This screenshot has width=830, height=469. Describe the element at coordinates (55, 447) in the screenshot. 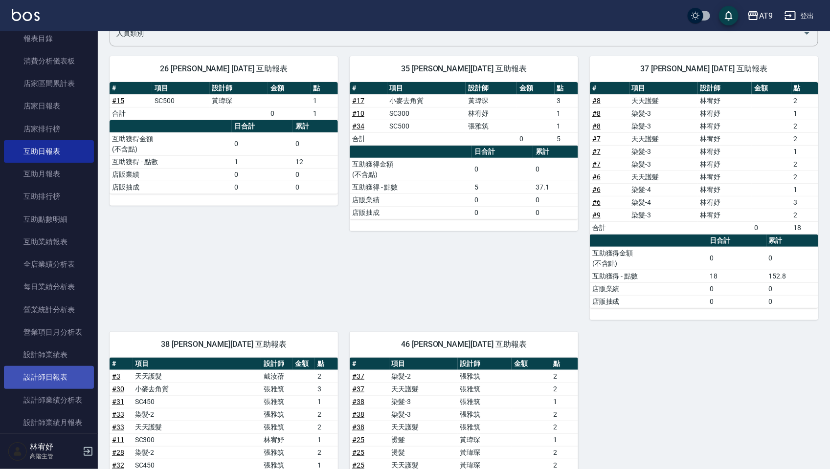

I see `h5: 林宥妤` at that location.